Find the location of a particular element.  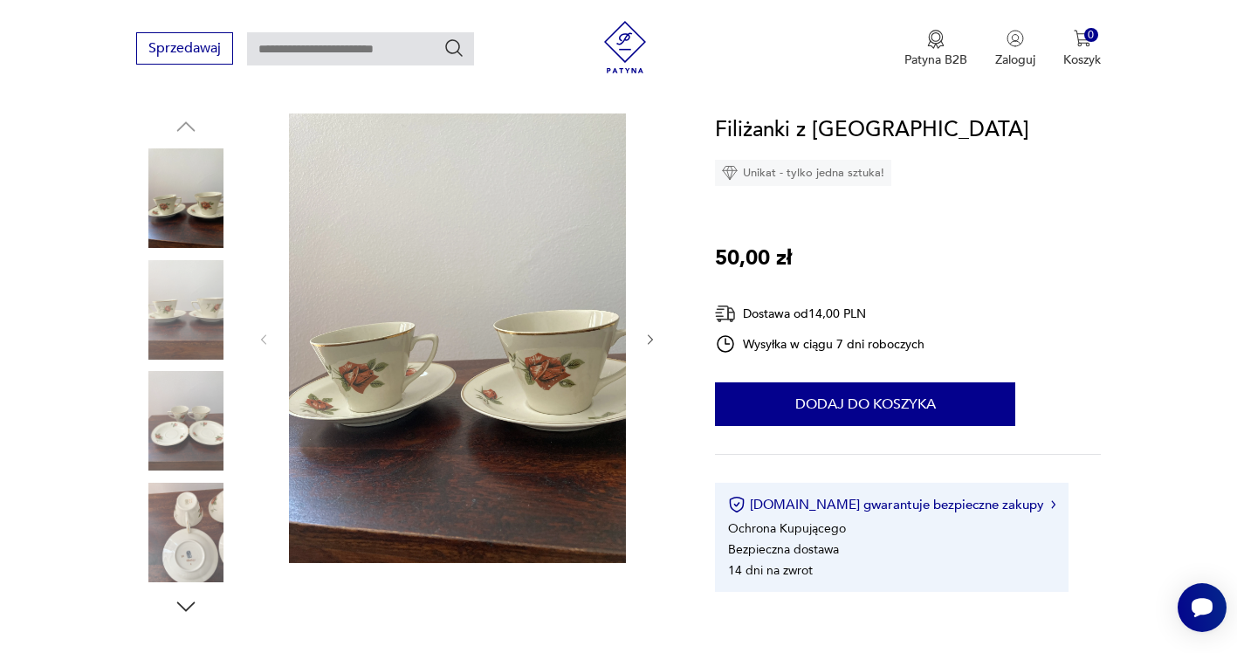

img: Ikona diamentu is located at coordinates (730, 173).